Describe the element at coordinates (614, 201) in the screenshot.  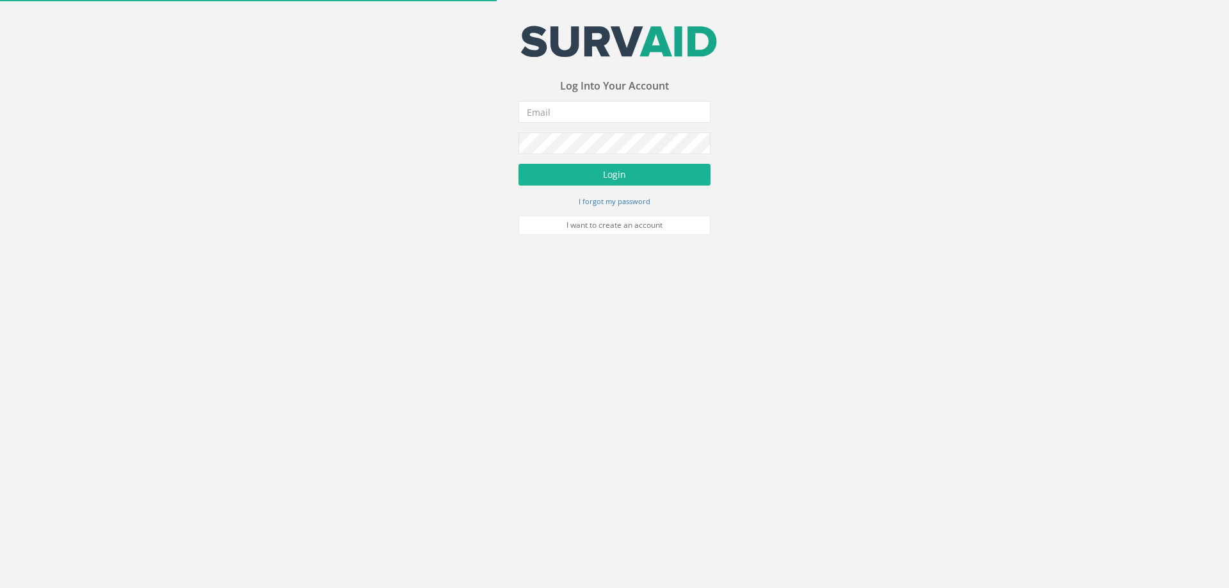
I see `a: I forgot my password` at that location.